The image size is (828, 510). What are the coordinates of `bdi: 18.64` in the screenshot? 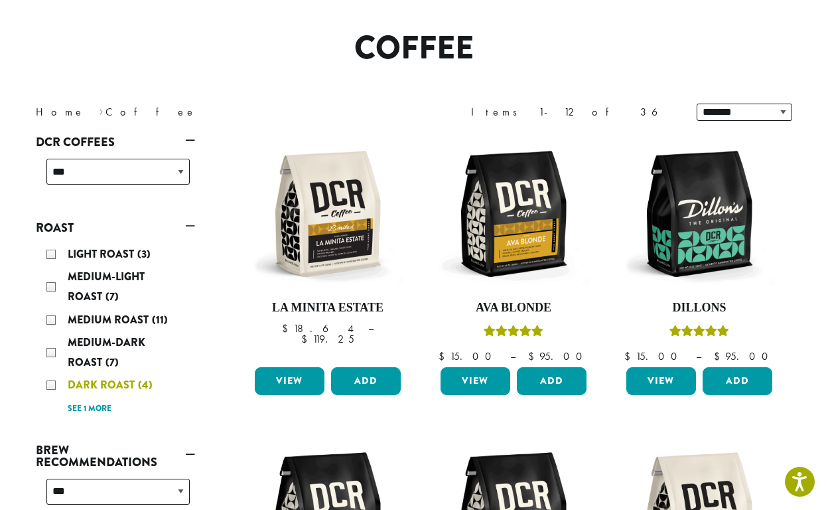 It's located at (318, 328).